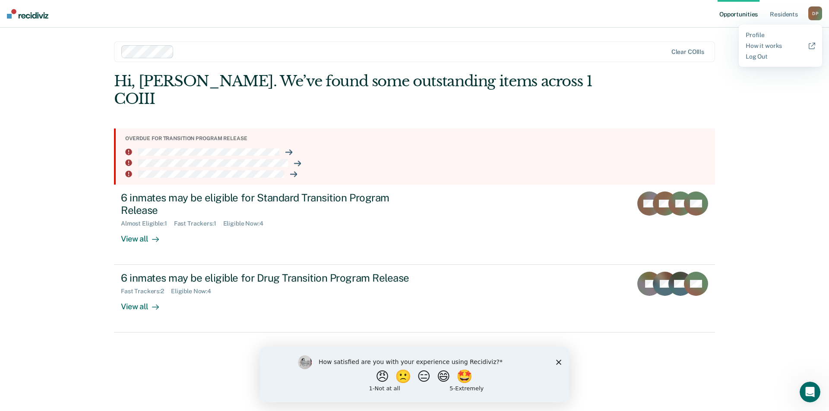 This screenshot has height=411, width=829. Describe the element at coordinates (123, 30) in the screenshot. I see `button: 1` at that location.